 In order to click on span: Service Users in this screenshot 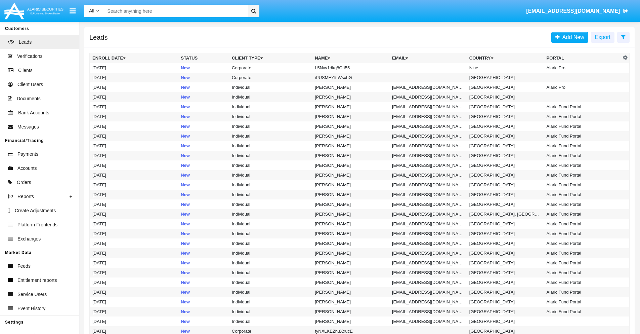, I will do `click(32, 294)`.